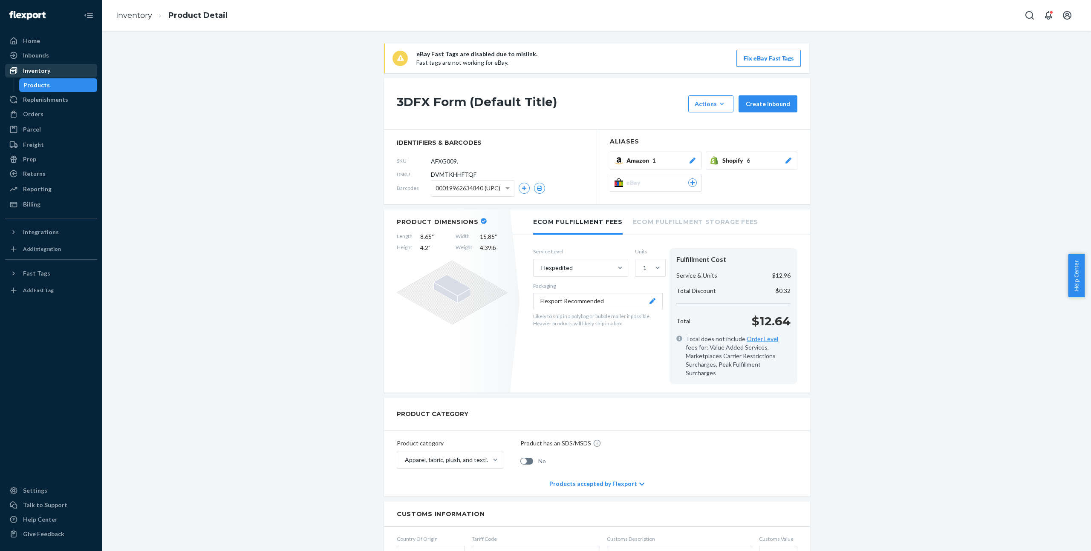 Image resolution: width=1091 pixels, height=551 pixels. Describe the element at coordinates (654, 161) in the screenshot. I see `span: 1` at that location.